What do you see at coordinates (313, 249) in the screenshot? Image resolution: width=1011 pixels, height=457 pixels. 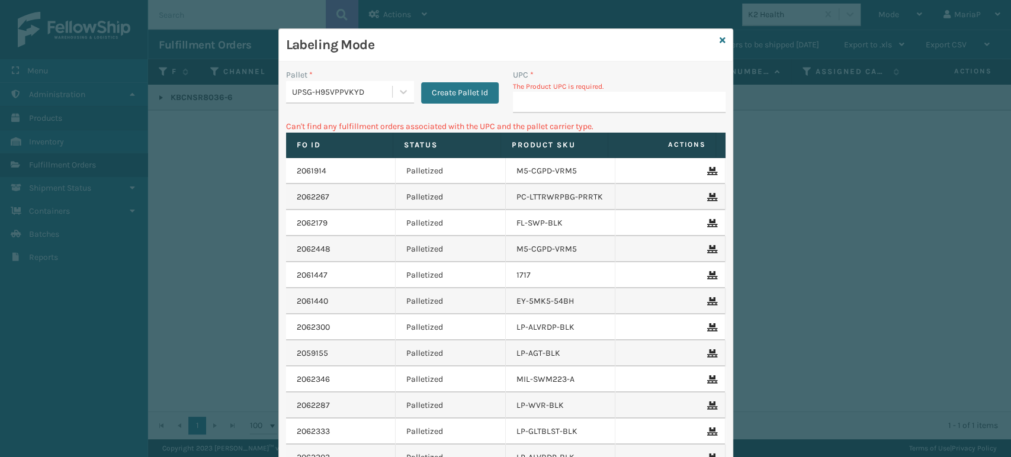 I see `a: 2062448` at bounding box center [313, 249].